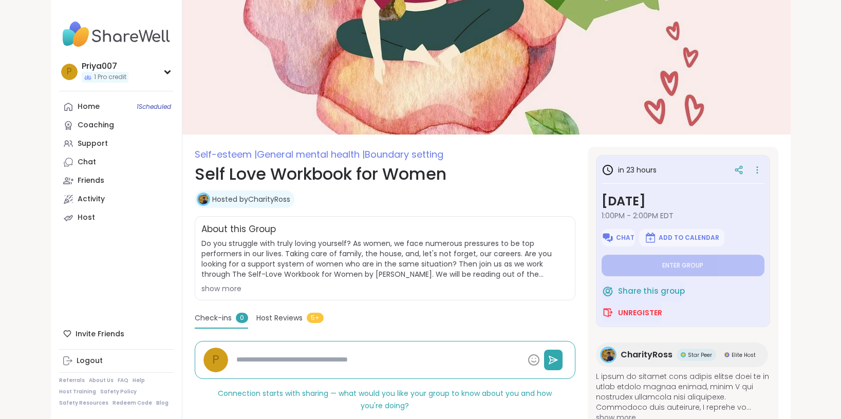  I want to click on div: Activity, so click(91, 199).